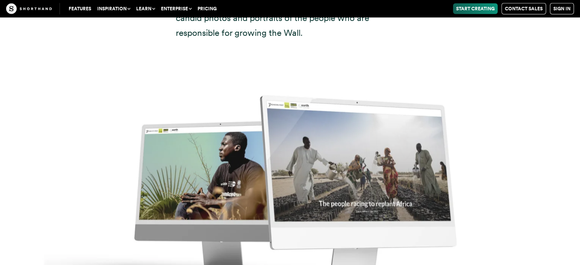 This screenshot has height=265, width=580. Describe the element at coordinates (80, 9) in the screenshot. I see `a: Features` at that location.